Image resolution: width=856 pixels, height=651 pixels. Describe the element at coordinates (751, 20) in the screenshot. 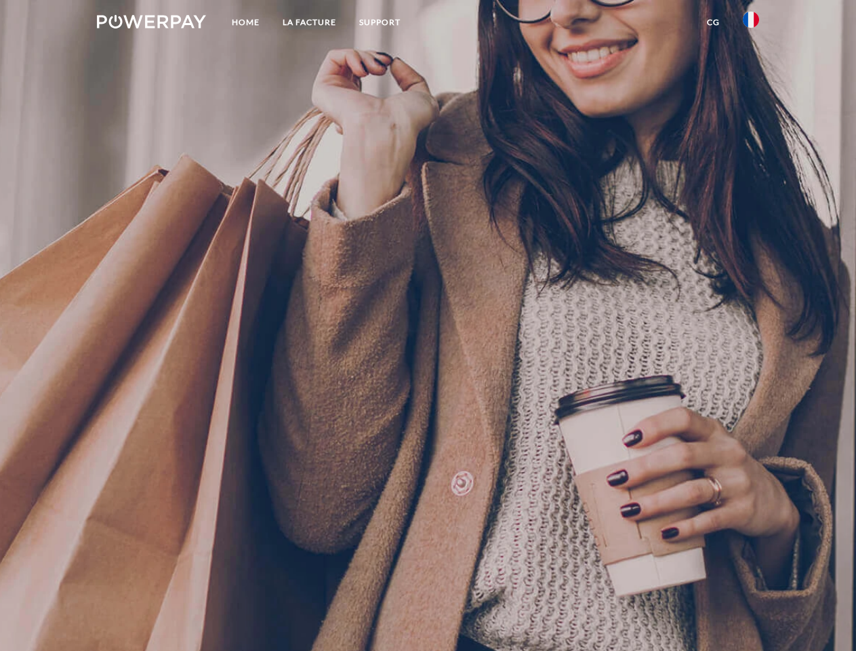

I see `img: fr` at that location.